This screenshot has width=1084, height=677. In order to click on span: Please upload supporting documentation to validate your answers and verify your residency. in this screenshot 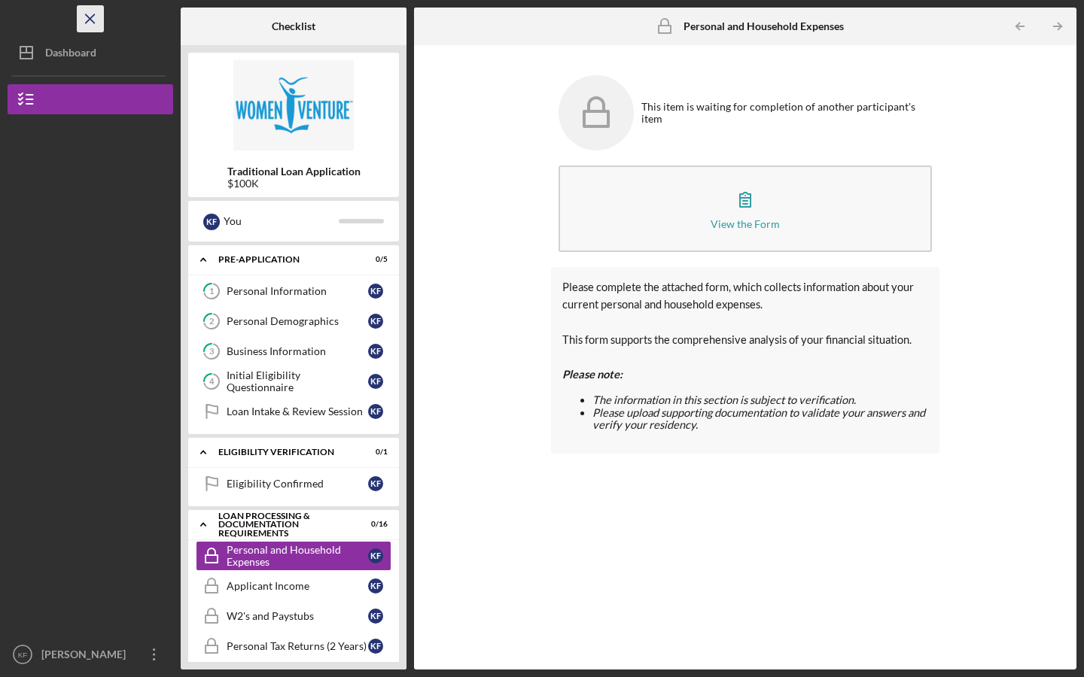, I will do `click(759, 419)`.